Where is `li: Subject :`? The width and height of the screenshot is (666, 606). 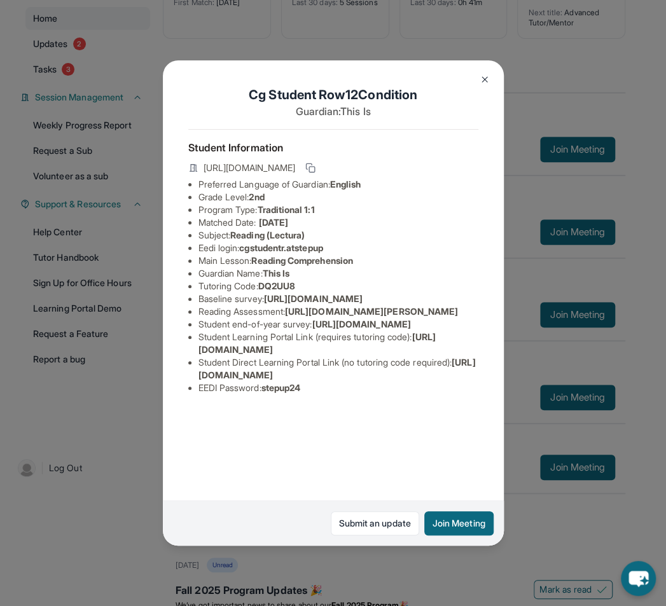
li: Subject : is located at coordinates (338, 235).